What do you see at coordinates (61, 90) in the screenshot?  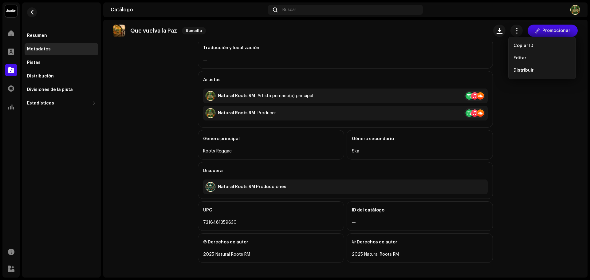 I see `re-m-nav-item: Divisiones de la pista` at bounding box center [61, 90].